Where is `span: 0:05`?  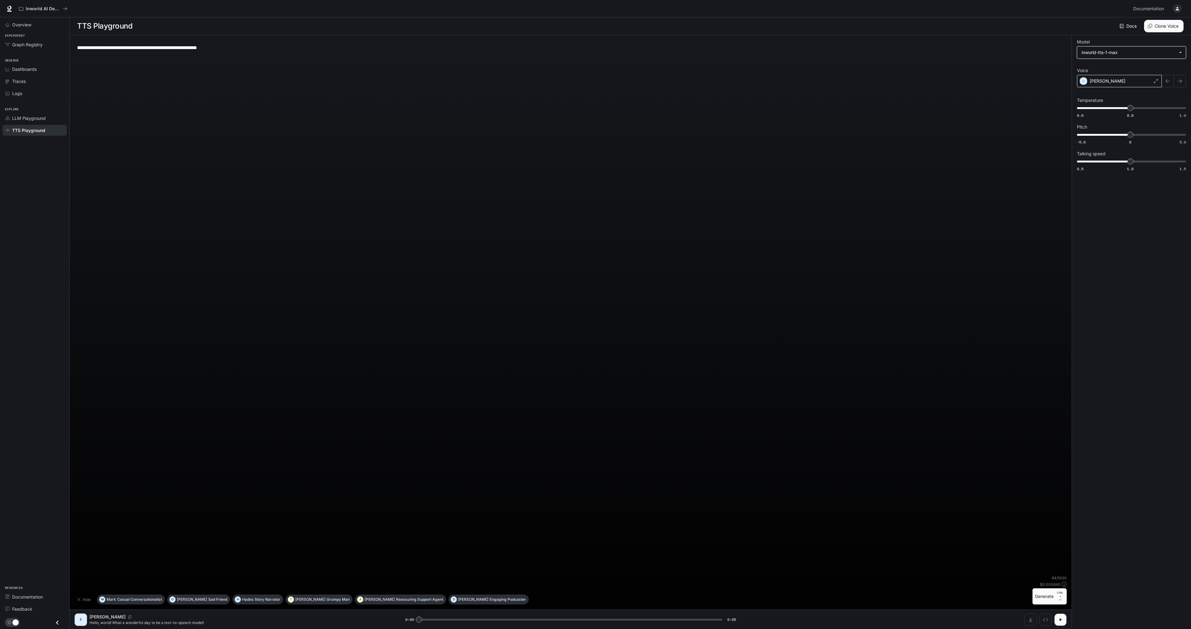
span: 0:05 is located at coordinates (732, 620).